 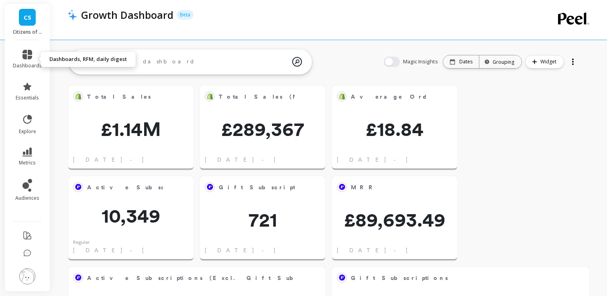 What do you see at coordinates (72, 15) in the screenshot?
I see `img: header icon` at bounding box center [72, 15].